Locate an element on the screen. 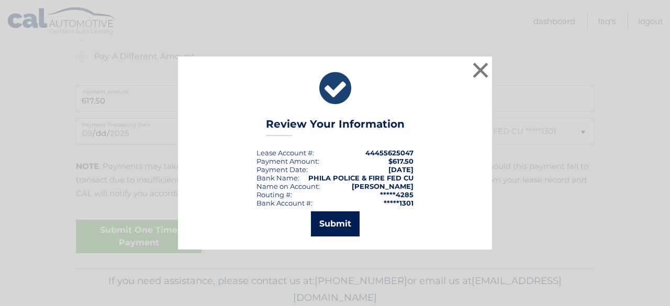  button: Submit is located at coordinates (335, 224).